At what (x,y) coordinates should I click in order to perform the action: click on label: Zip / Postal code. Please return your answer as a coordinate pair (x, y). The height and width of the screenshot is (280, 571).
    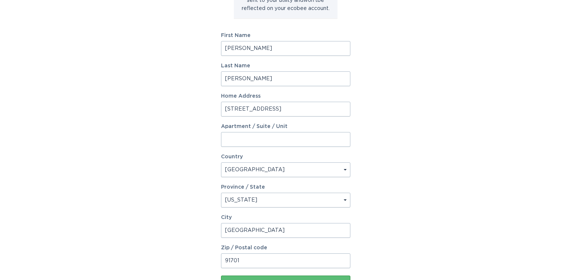
    Looking at the image, I should click on (286, 248).